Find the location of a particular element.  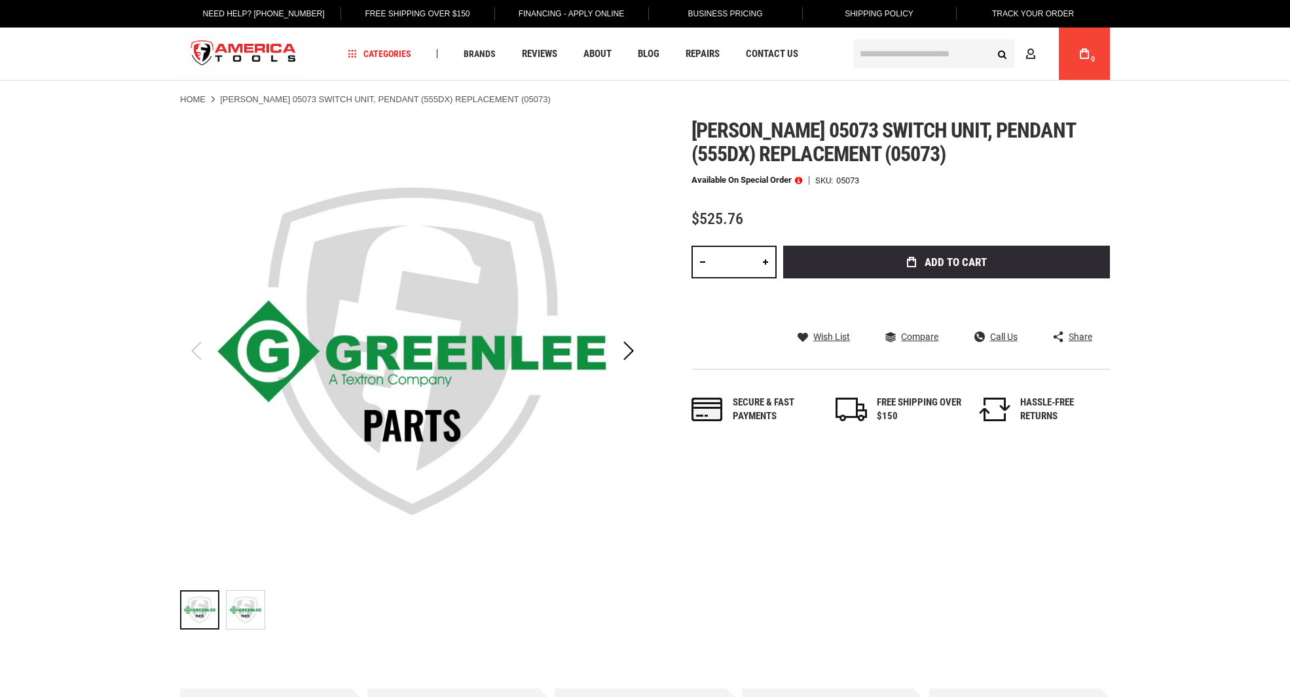

span: Brands is located at coordinates (479, 54).